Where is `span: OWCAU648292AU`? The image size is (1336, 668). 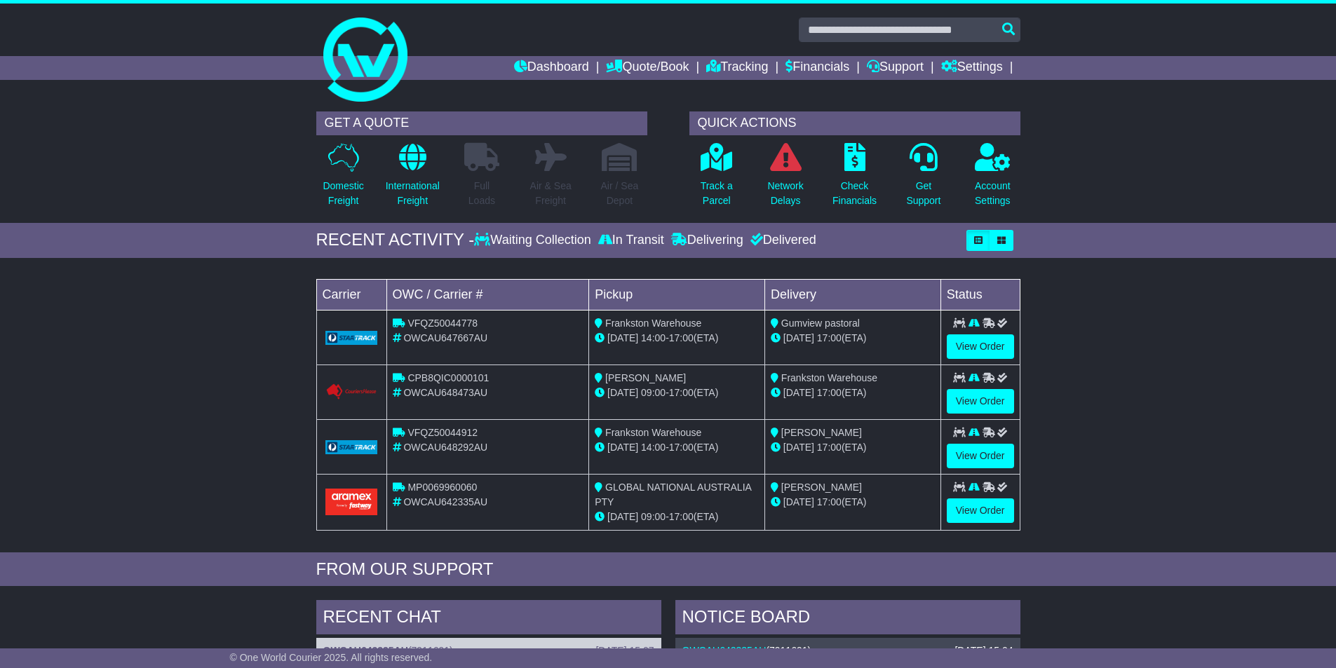
span: OWCAU648292AU is located at coordinates (445, 447).